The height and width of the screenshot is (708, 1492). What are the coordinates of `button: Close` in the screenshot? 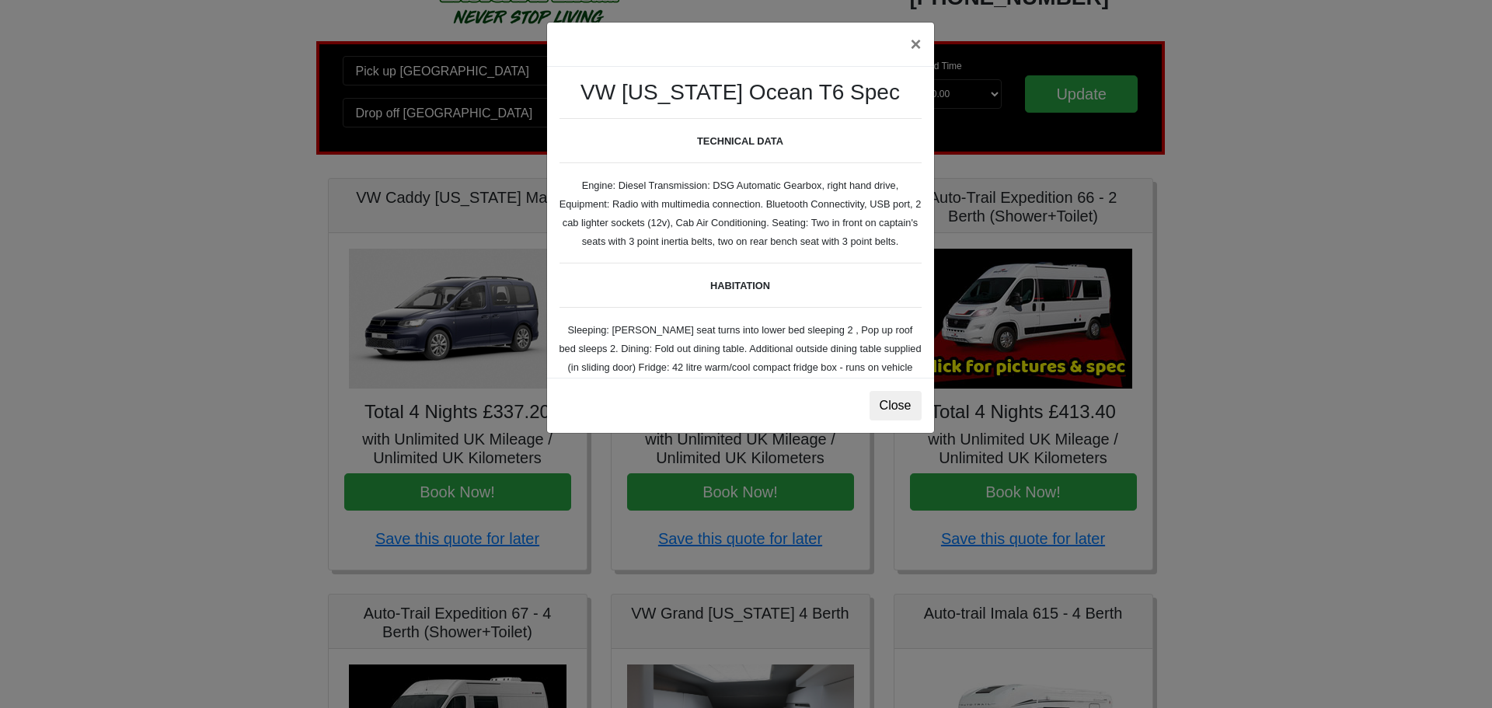 It's located at (895, 406).